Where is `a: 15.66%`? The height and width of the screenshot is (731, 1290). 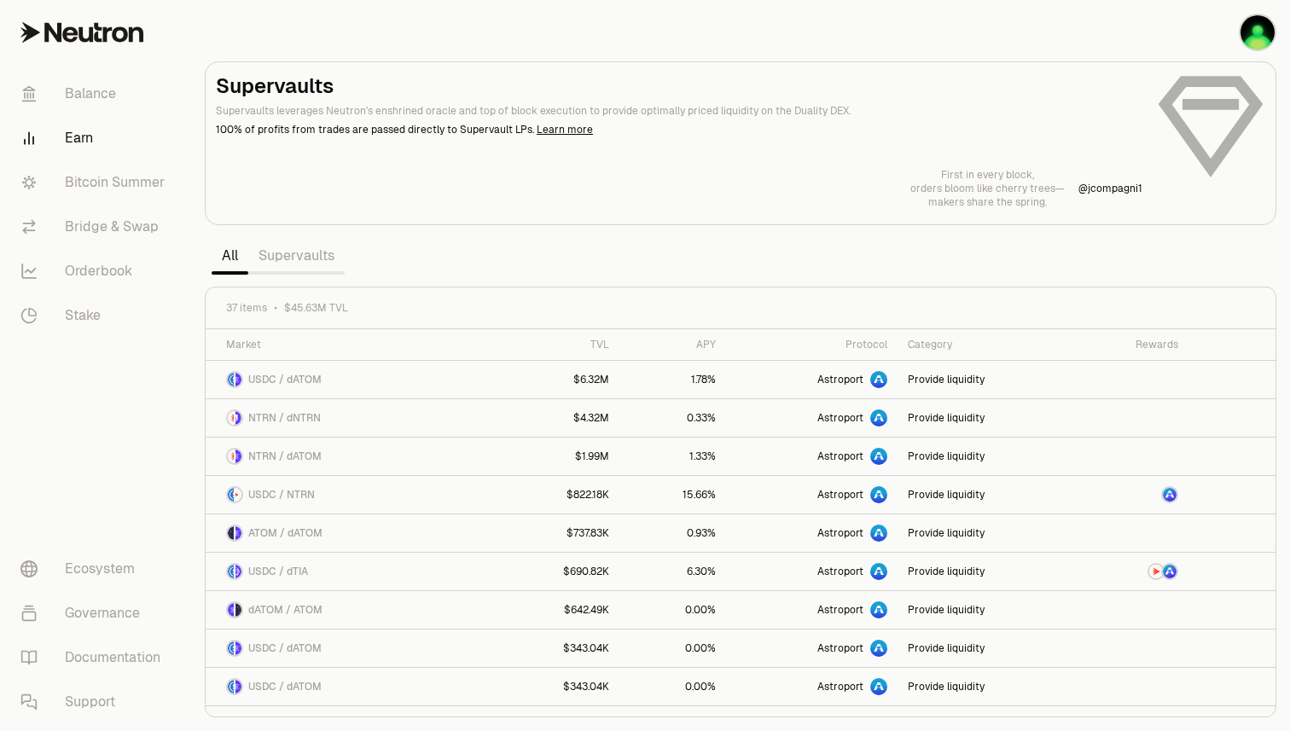 a: 15.66% is located at coordinates (672, 495).